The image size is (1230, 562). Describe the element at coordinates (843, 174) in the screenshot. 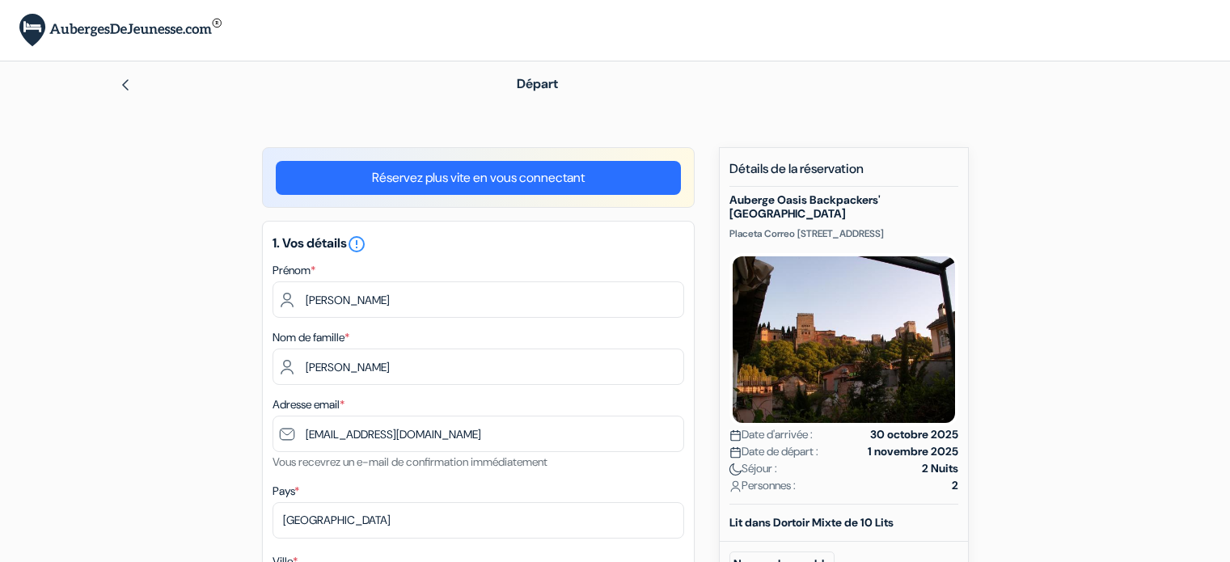

I see `h5: Détails de la réservation` at that location.